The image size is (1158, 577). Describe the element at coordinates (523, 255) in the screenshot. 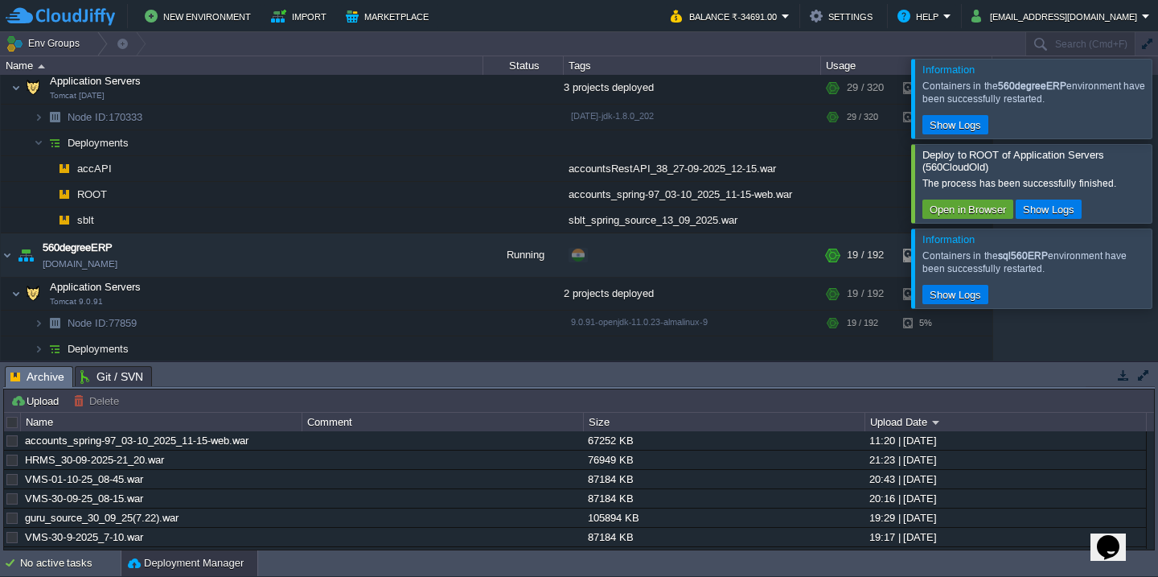

I see `div: Running` at that location.